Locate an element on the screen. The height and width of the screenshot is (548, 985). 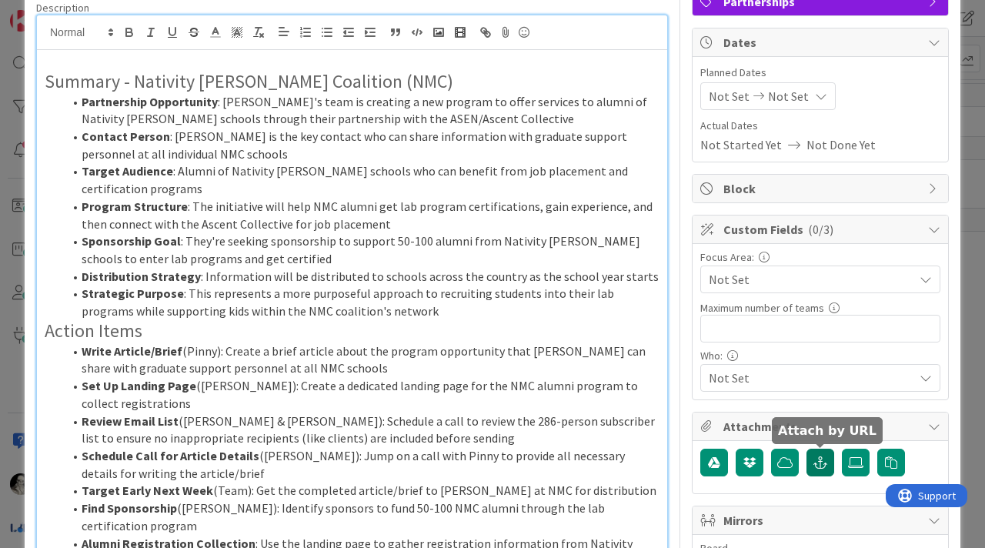
span: Attachments is located at coordinates (822, 426).